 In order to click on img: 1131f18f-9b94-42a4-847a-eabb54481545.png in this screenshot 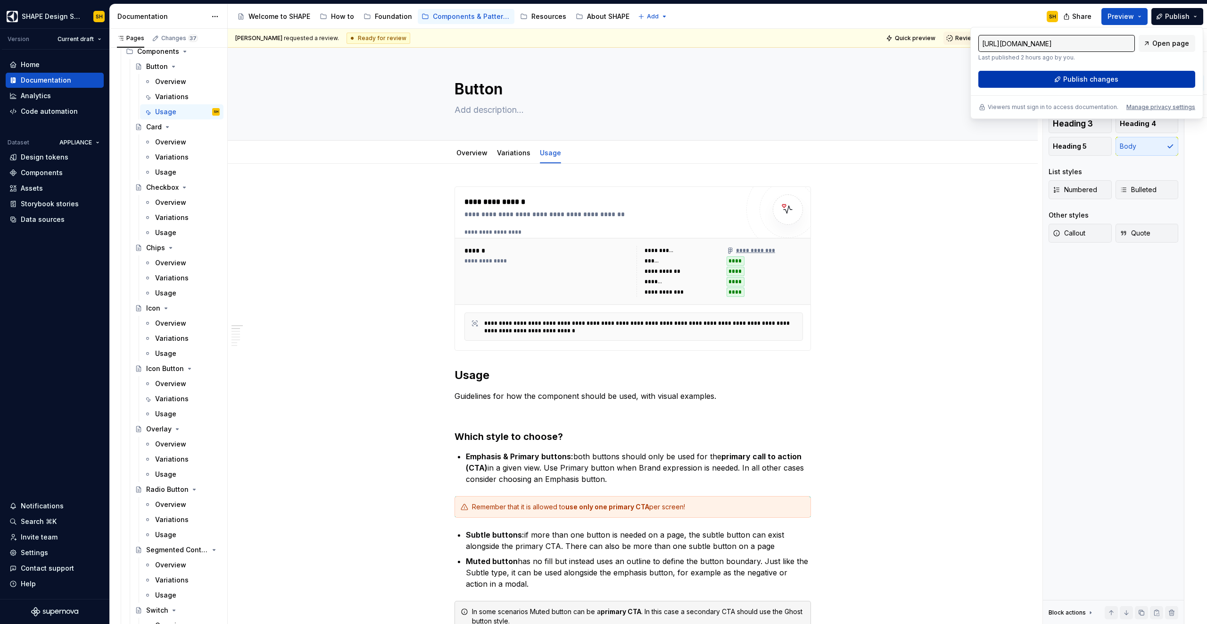, I will do `click(12, 17)`.